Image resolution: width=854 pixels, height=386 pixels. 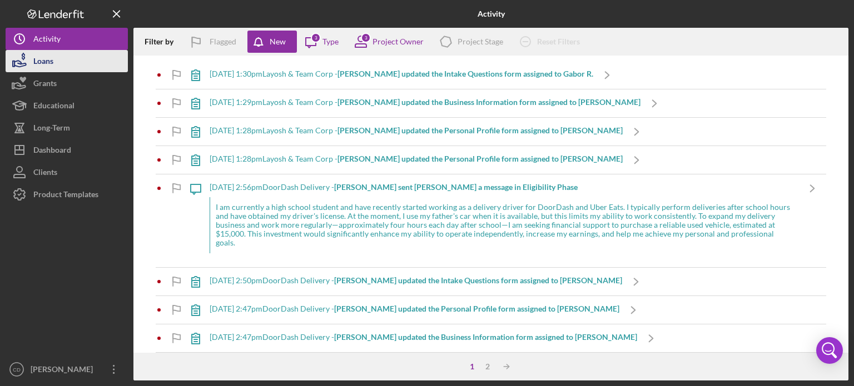 I want to click on div: Clients, so click(x=45, y=173).